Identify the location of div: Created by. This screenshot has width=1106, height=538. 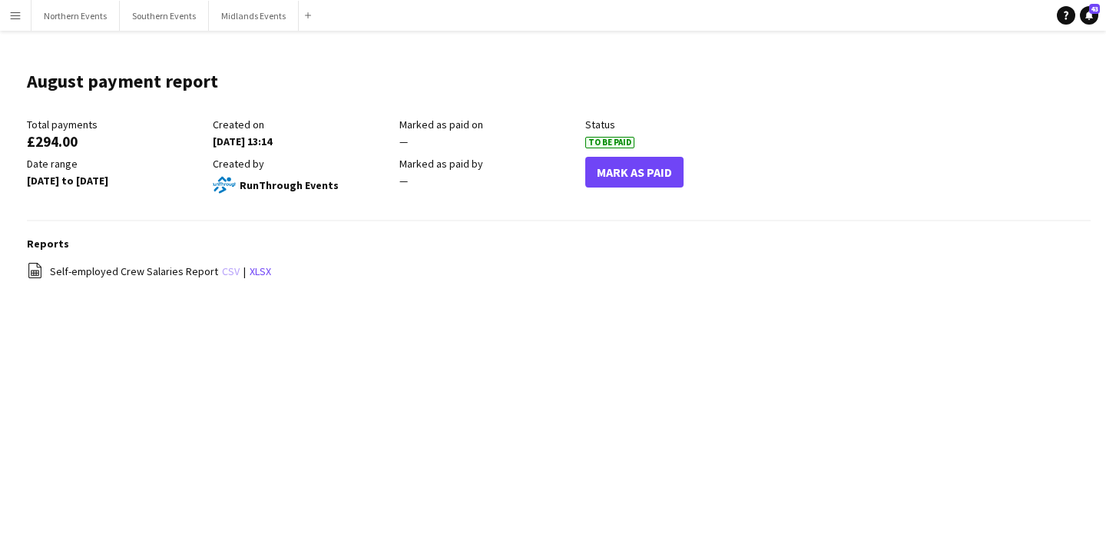
(302, 164).